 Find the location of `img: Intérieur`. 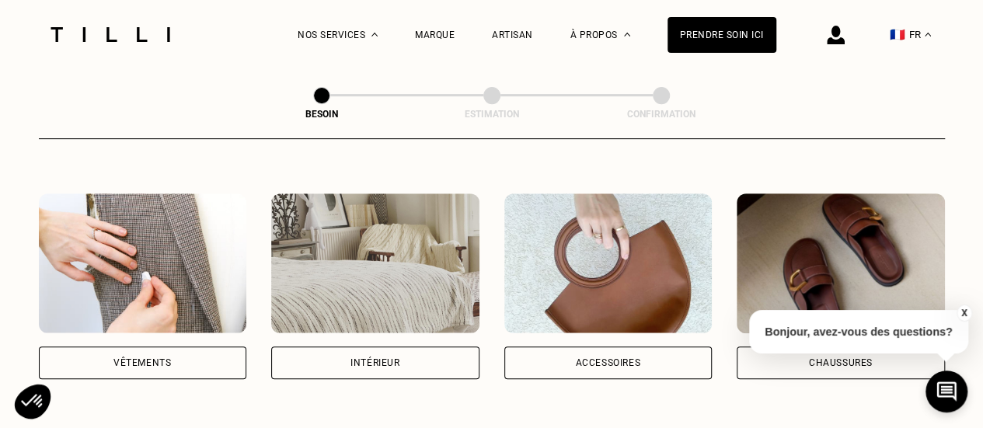

img: Intérieur is located at coordinates (375, 263).